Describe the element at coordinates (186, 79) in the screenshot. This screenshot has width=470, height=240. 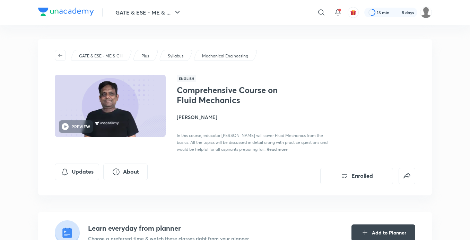
I see `span: English` at that location.